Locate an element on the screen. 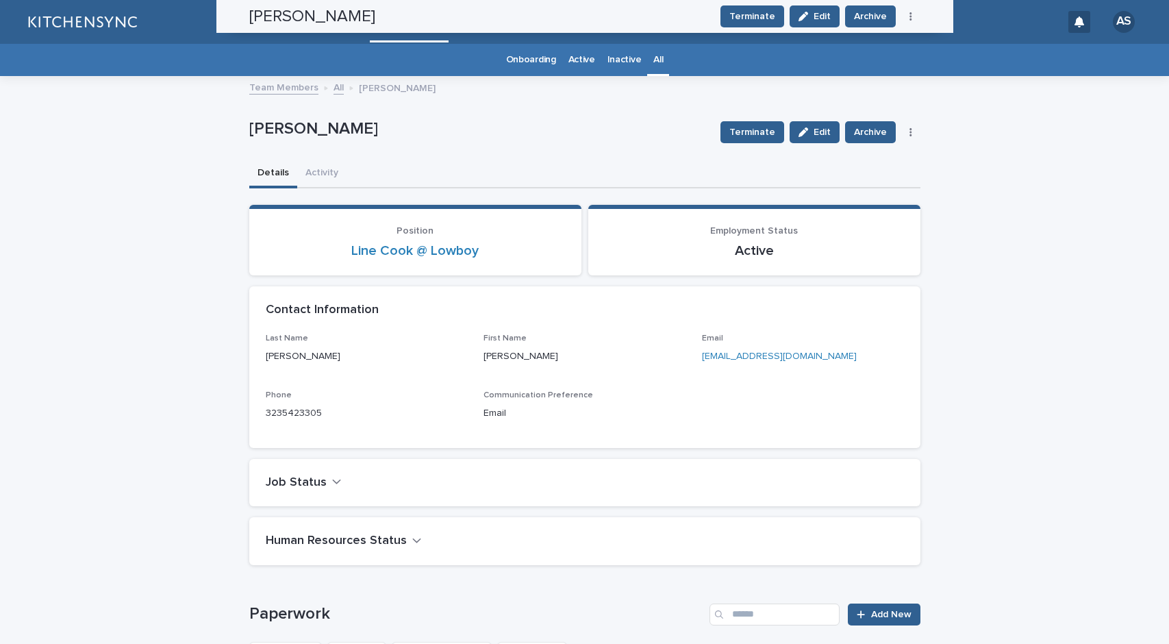 This screenshot has height=644, width=1169. span: Email is located at coordinates (712, 338).